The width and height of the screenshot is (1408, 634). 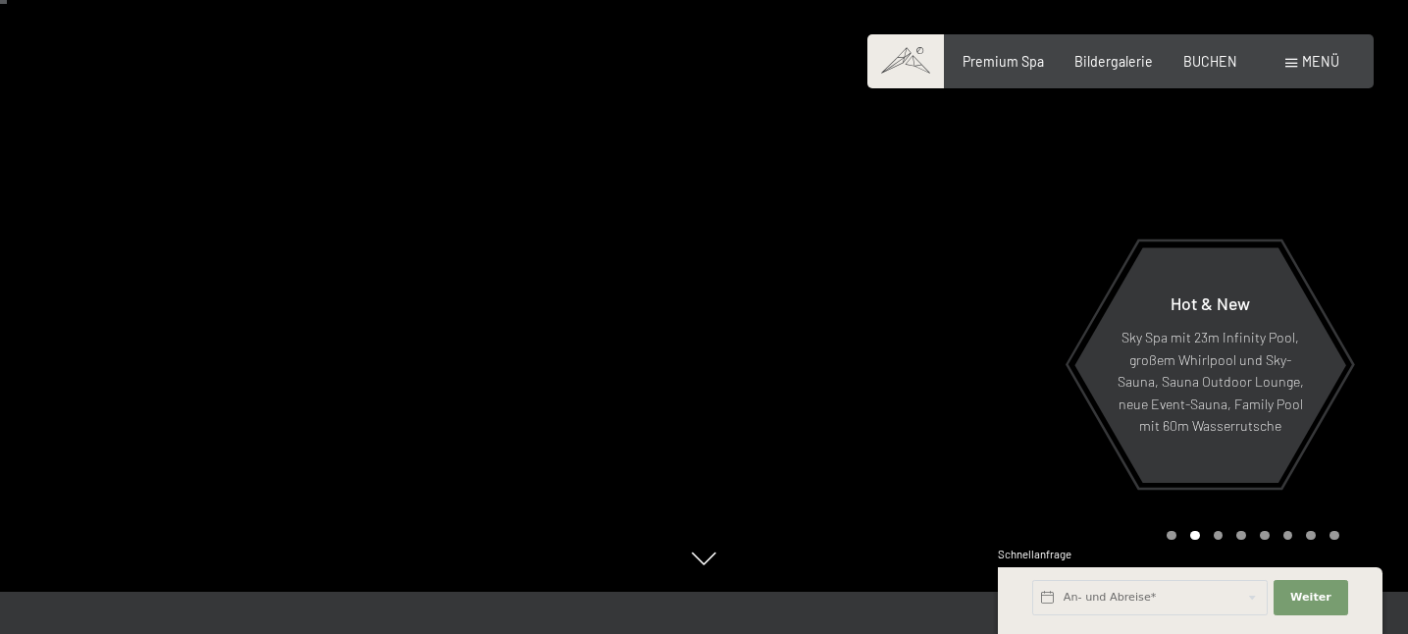 I want to click on div: Carousel Page 7, so click(x=1310, y=536).